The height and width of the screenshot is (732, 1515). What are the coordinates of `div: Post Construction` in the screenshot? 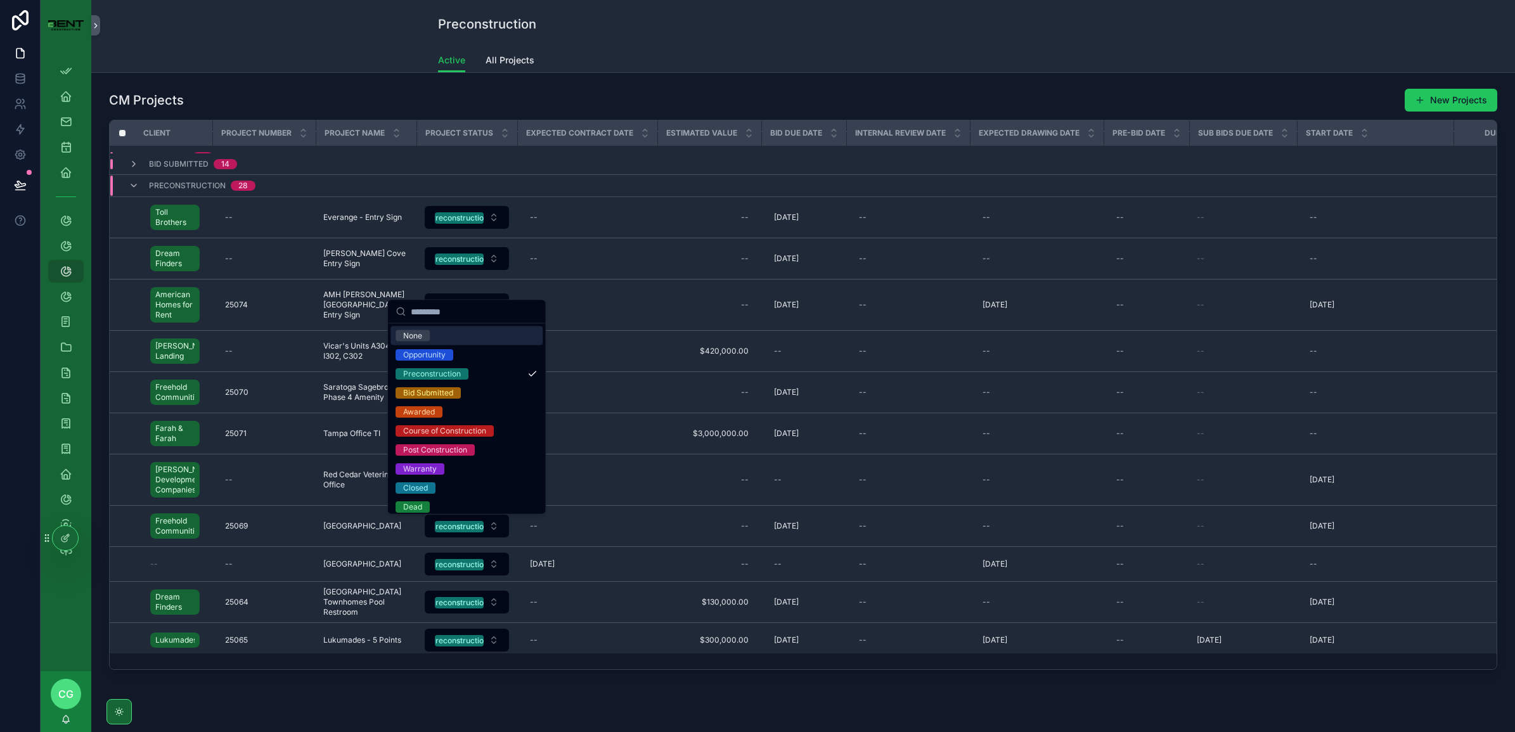 It's located at (435, 450).